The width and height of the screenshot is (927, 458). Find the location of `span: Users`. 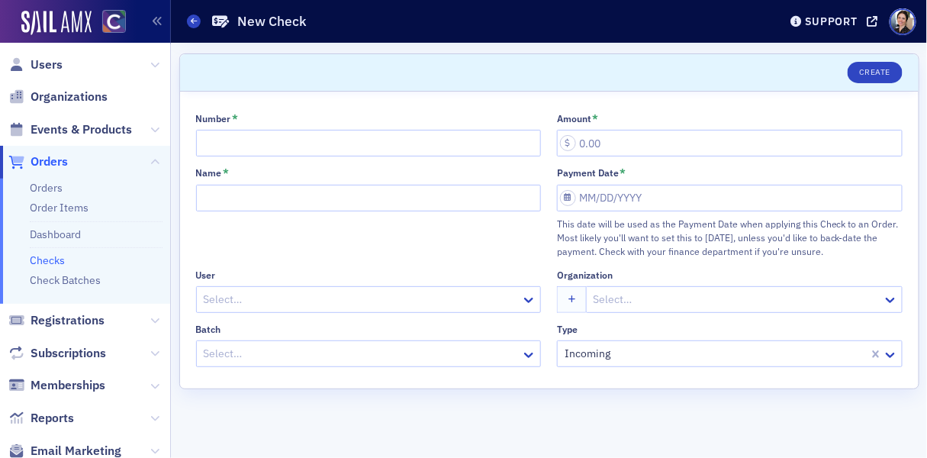

span: Users is located at coordinates (47, 65).